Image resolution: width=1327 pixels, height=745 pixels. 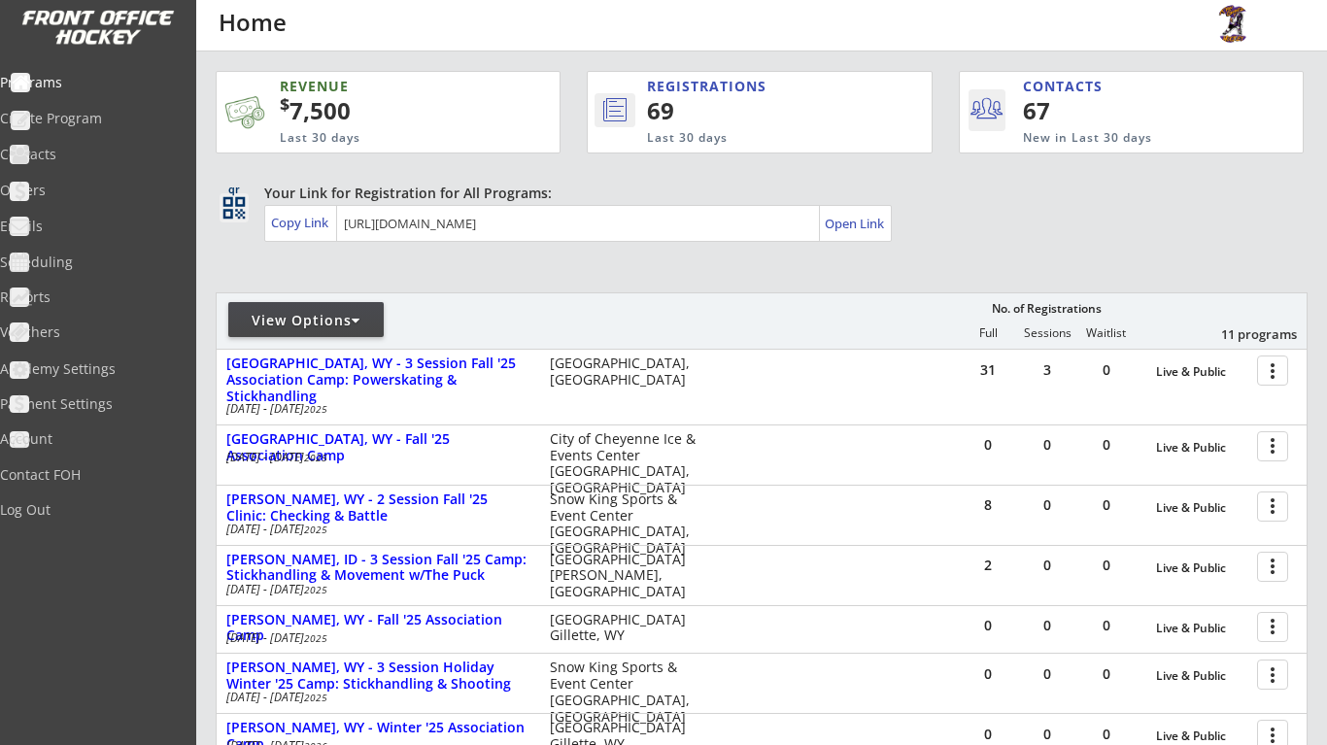 I want to click on div: New in Last 30 days, so click(x=1117, y=138).